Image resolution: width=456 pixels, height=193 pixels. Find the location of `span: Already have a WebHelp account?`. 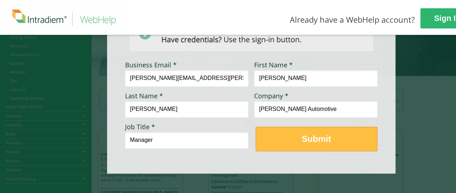

span: Already have a WebHelp account? is located at coordinates (352, 19).